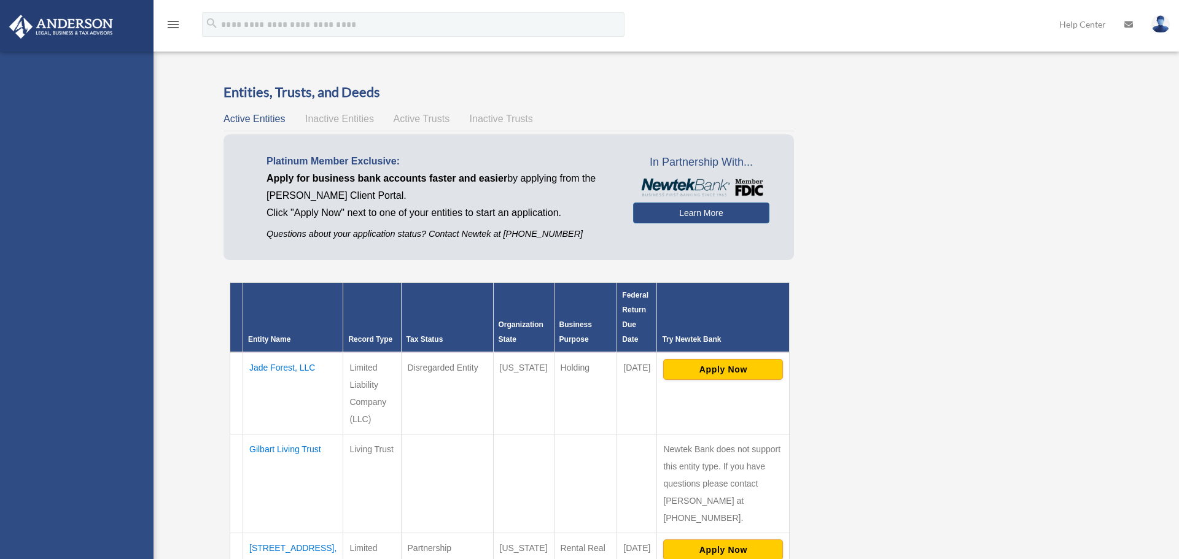 The height and width of the screenshot is (559, 1179). What do you see at coordinates (387, 178) in the screenshot?
I see `span: Apply for business bank accounts faster and easier` at bounding box center [387, 178].